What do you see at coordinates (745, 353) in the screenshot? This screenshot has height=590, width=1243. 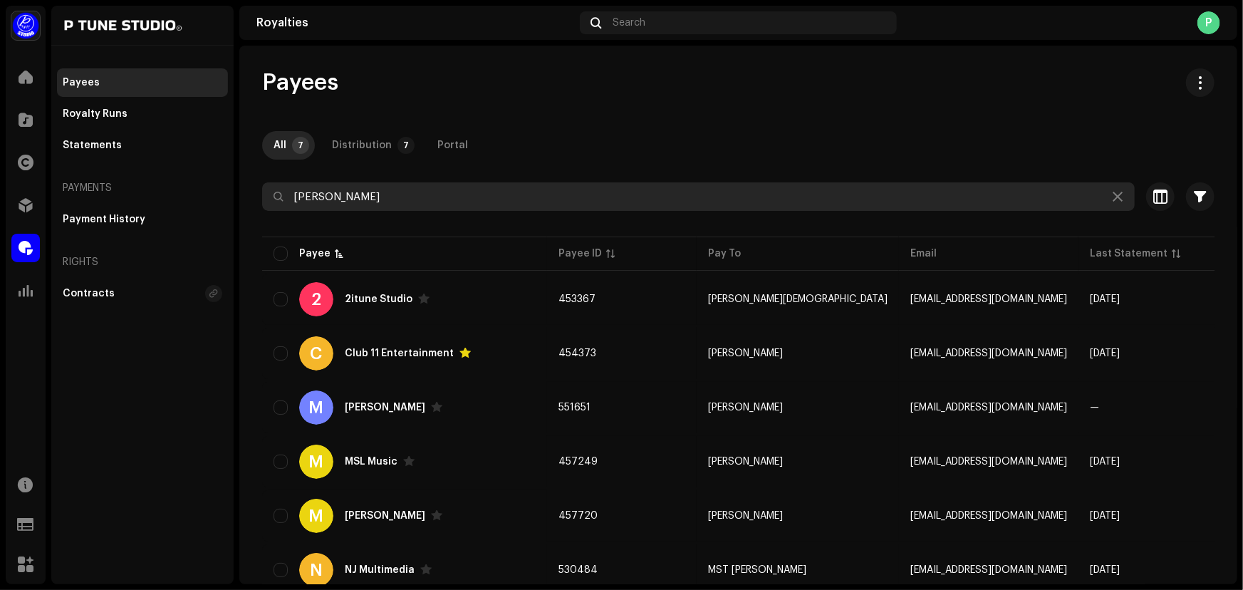 I see `span: Akbor Haider` at bounding box center [745, 353].